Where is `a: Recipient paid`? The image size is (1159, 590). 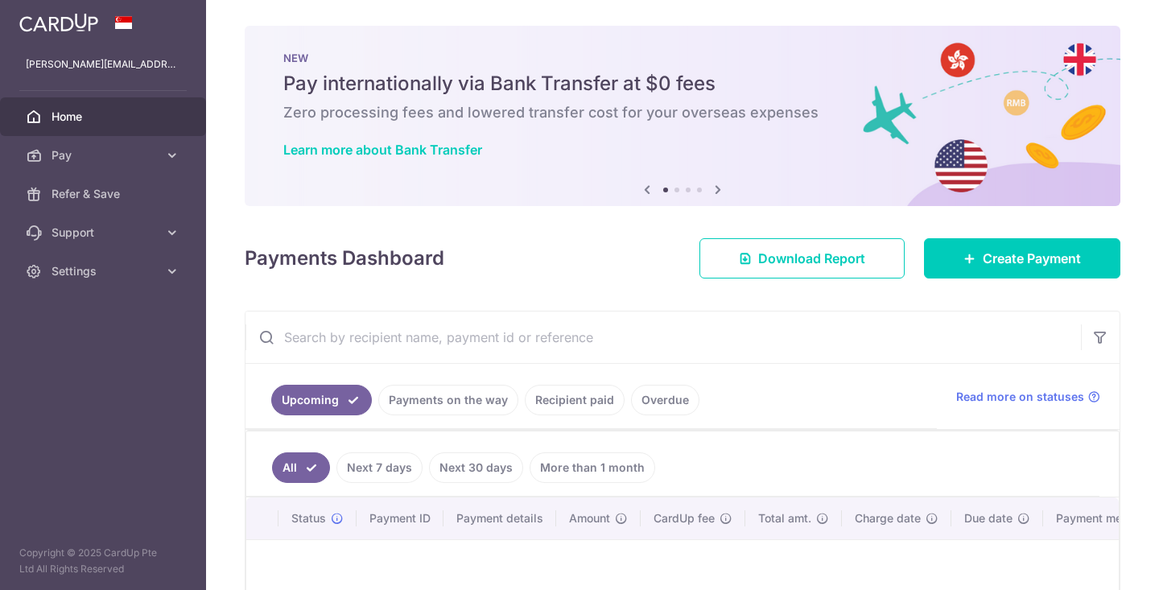
a: Recipient paid is located at coordinates (575, 400).